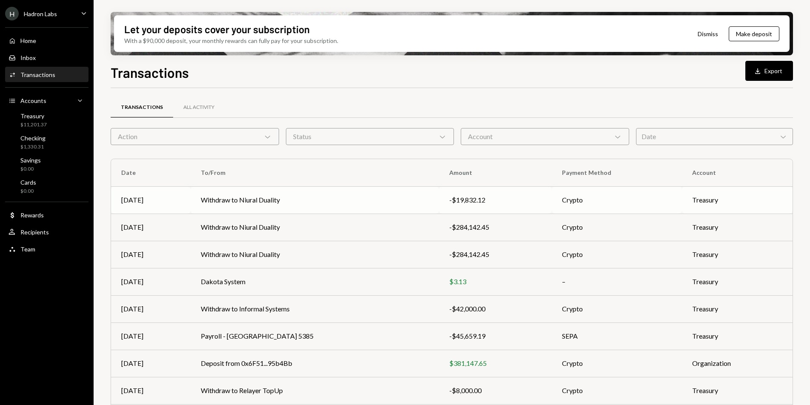  What do you see at coordinates (28, 182) in the screenshot?
I see `div: Cards` at bounding box center [28, 182].